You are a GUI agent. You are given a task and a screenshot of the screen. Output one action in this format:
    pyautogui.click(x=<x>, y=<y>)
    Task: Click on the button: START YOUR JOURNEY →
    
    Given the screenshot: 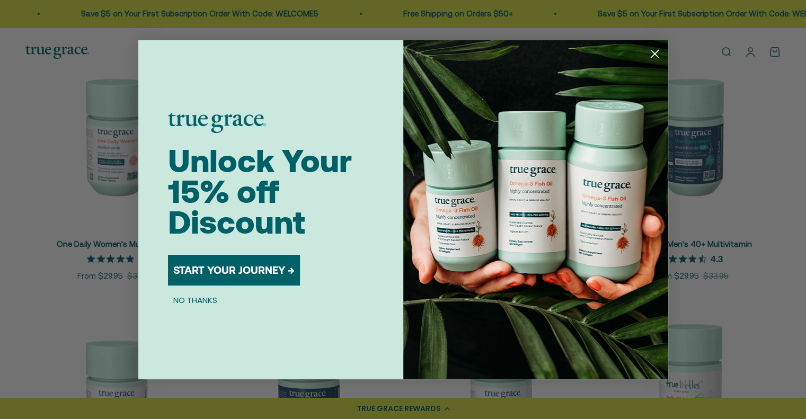 What is the action you would take?
    pyautogui.click(x=234, y=270)
    